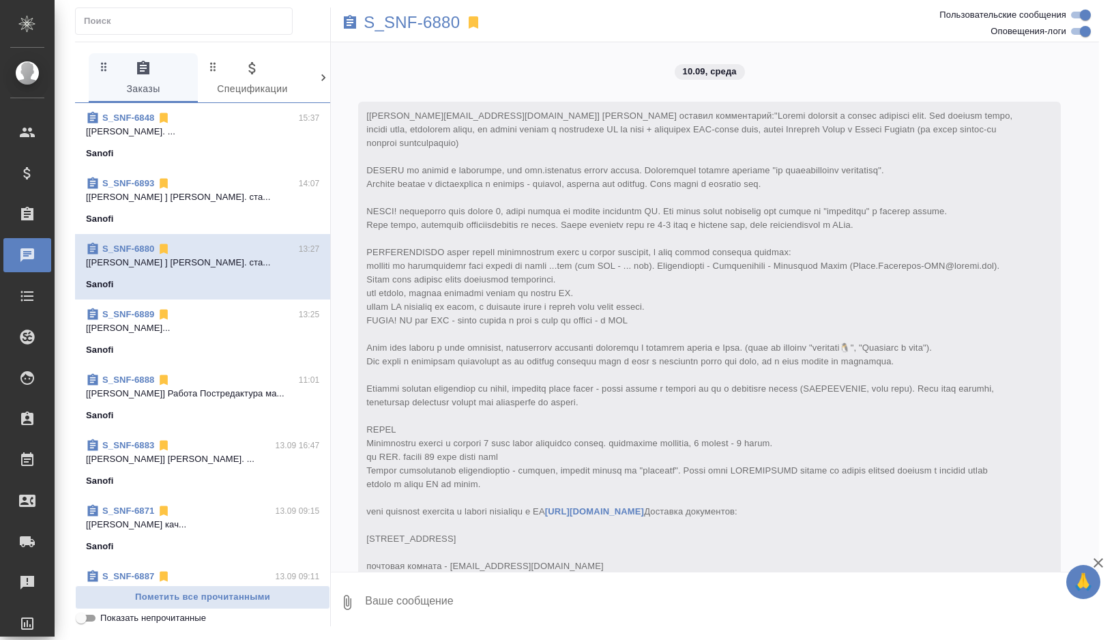  I want to click on p: 13:27, so click(309, 249).